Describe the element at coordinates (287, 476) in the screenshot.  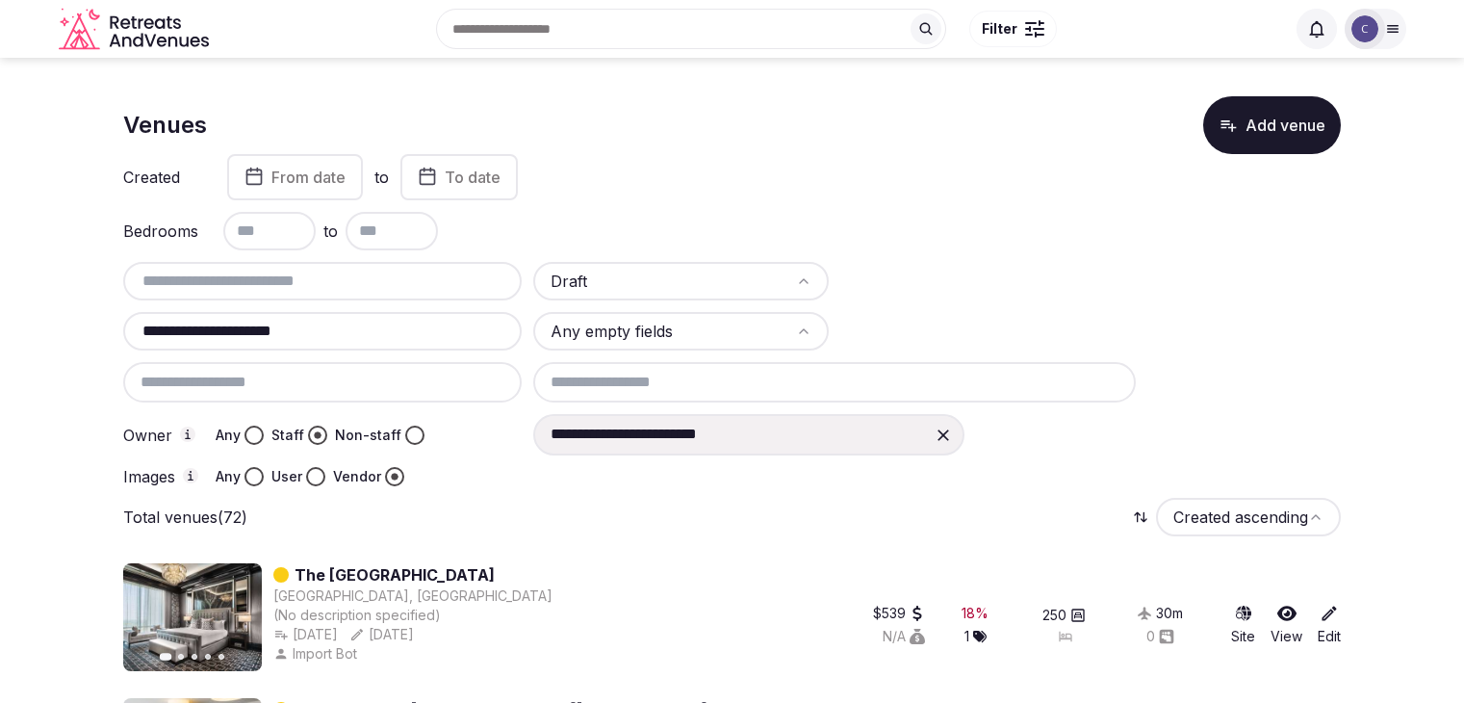
I see `label: User` at that location.